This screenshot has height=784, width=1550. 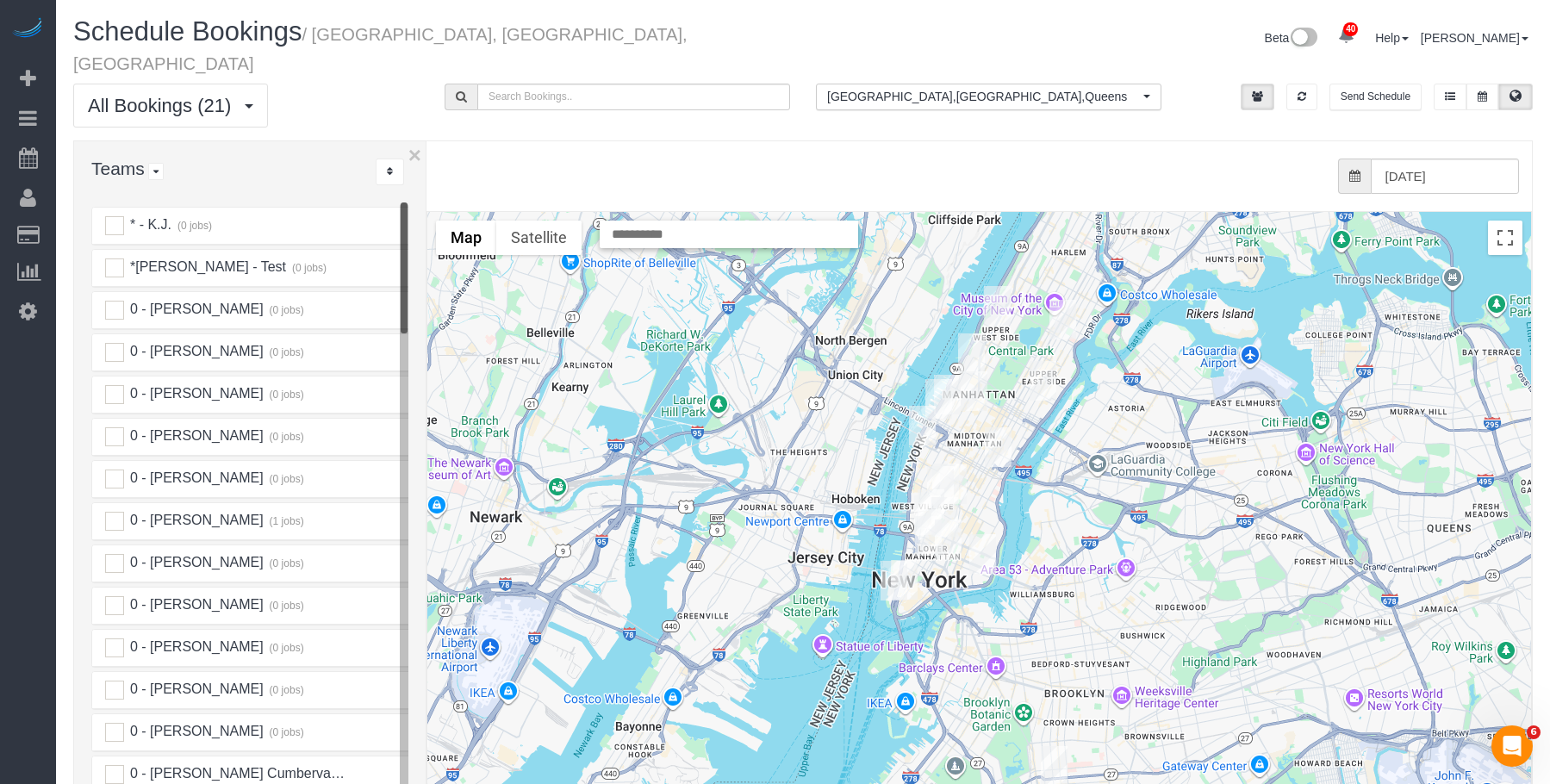 What do you see at coordinates (1350, 30) in the screenshot?
I see `span: 40` at bounding box center [1350, 30].